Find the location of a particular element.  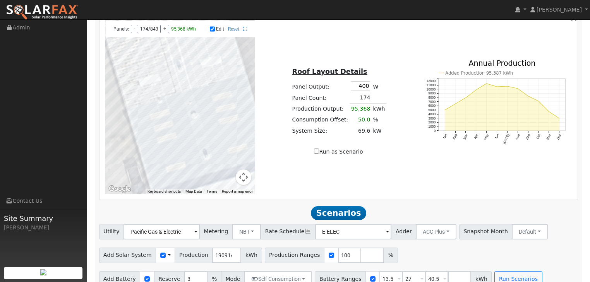

td: Production Output: is located at coordinates (320, 109).